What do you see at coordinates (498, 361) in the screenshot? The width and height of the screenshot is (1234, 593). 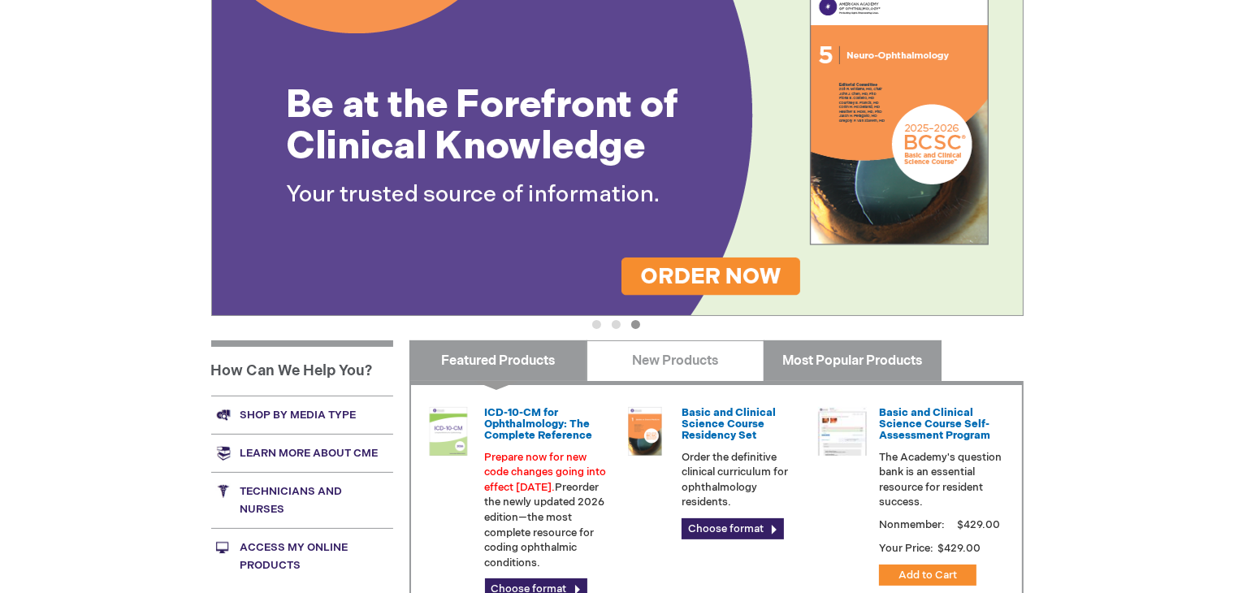 I see `a: Featured Products` at bounding box center [498, 361].